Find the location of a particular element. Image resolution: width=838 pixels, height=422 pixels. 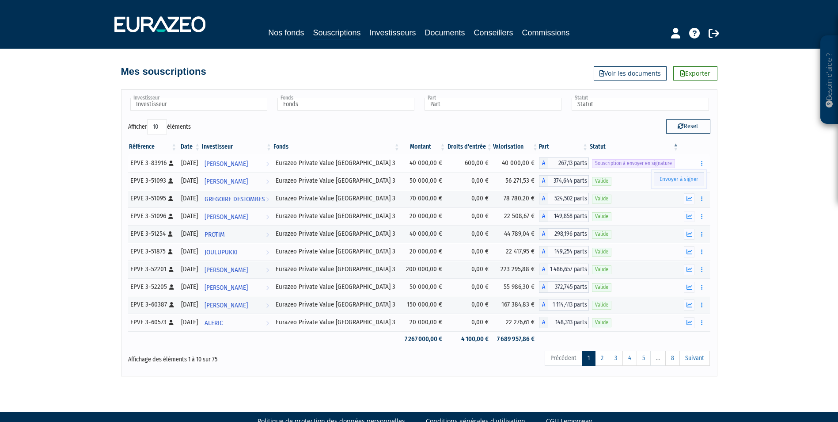

a: Commissions is located at coordinates (546, 33).